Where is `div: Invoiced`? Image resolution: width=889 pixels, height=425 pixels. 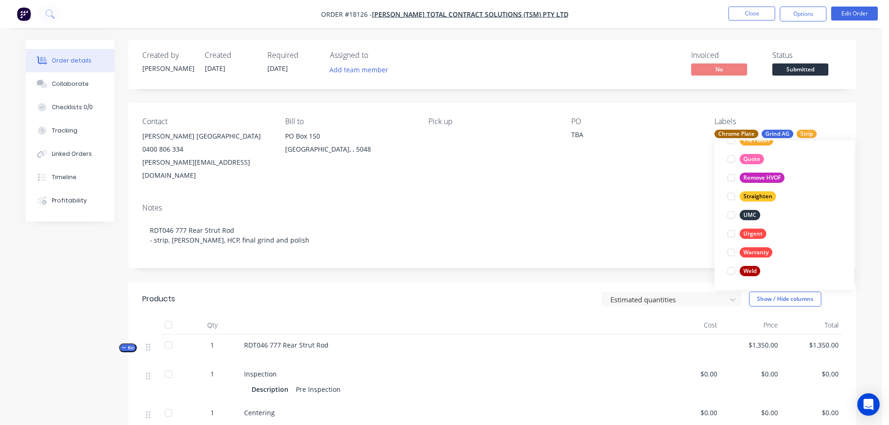
div: Invoiced is located at coordinates (726, 55).